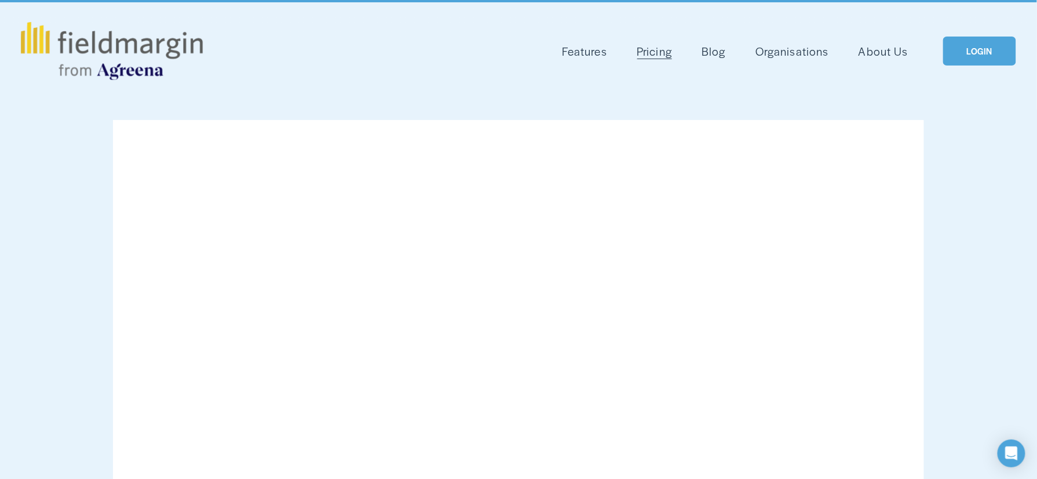  I want to click on span: Features, so click(585, 51).